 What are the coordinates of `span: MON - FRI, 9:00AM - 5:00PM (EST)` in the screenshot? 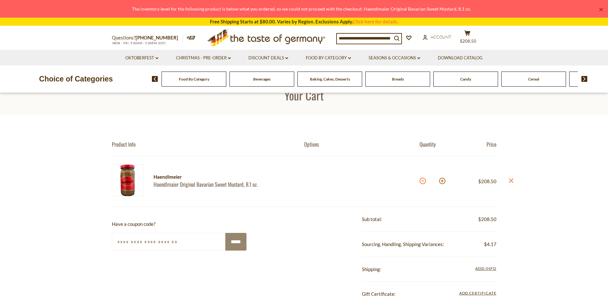 It's located at (139, 43).